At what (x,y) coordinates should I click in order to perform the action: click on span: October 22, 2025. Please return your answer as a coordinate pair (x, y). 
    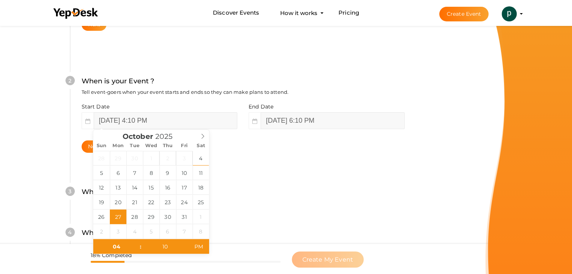
    Looking at the image, I should click on (151, 202).